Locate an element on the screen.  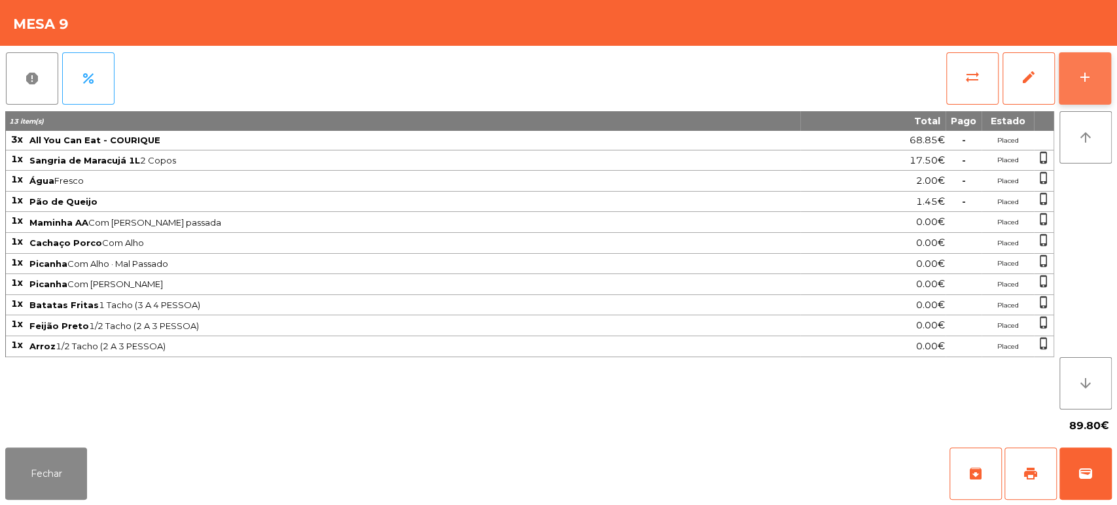
span: print is located at coordinates (1031, 474).